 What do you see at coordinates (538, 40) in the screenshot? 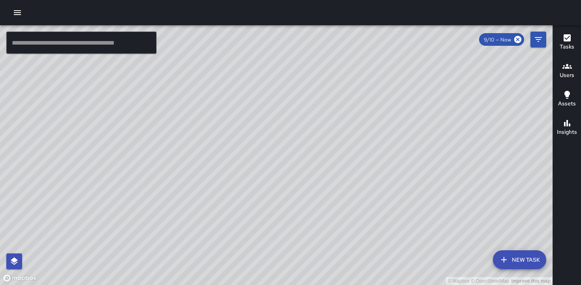
I see `button: Filters` at bounding box center [538, 40].